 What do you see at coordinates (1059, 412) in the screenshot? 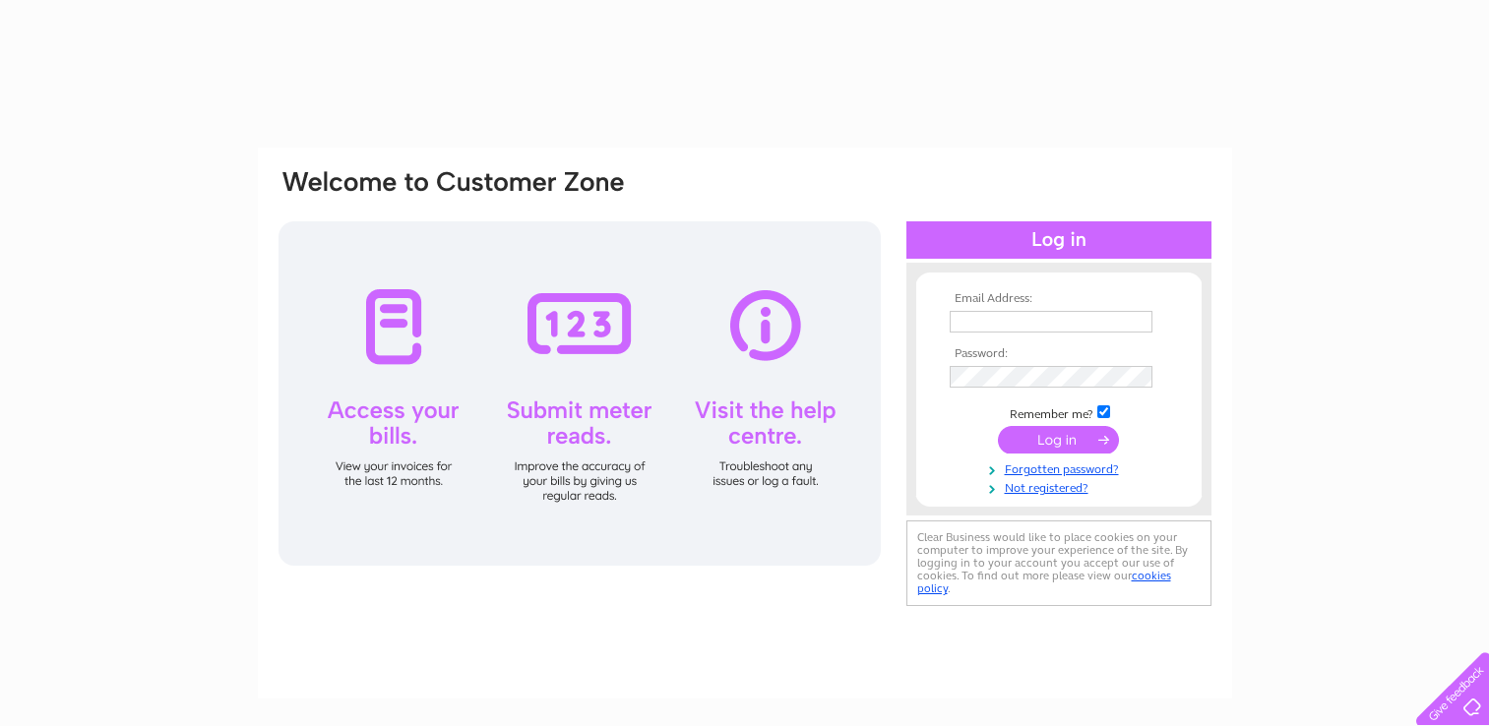
I see `td: Remember me?` at bounding box center [1059, 412].